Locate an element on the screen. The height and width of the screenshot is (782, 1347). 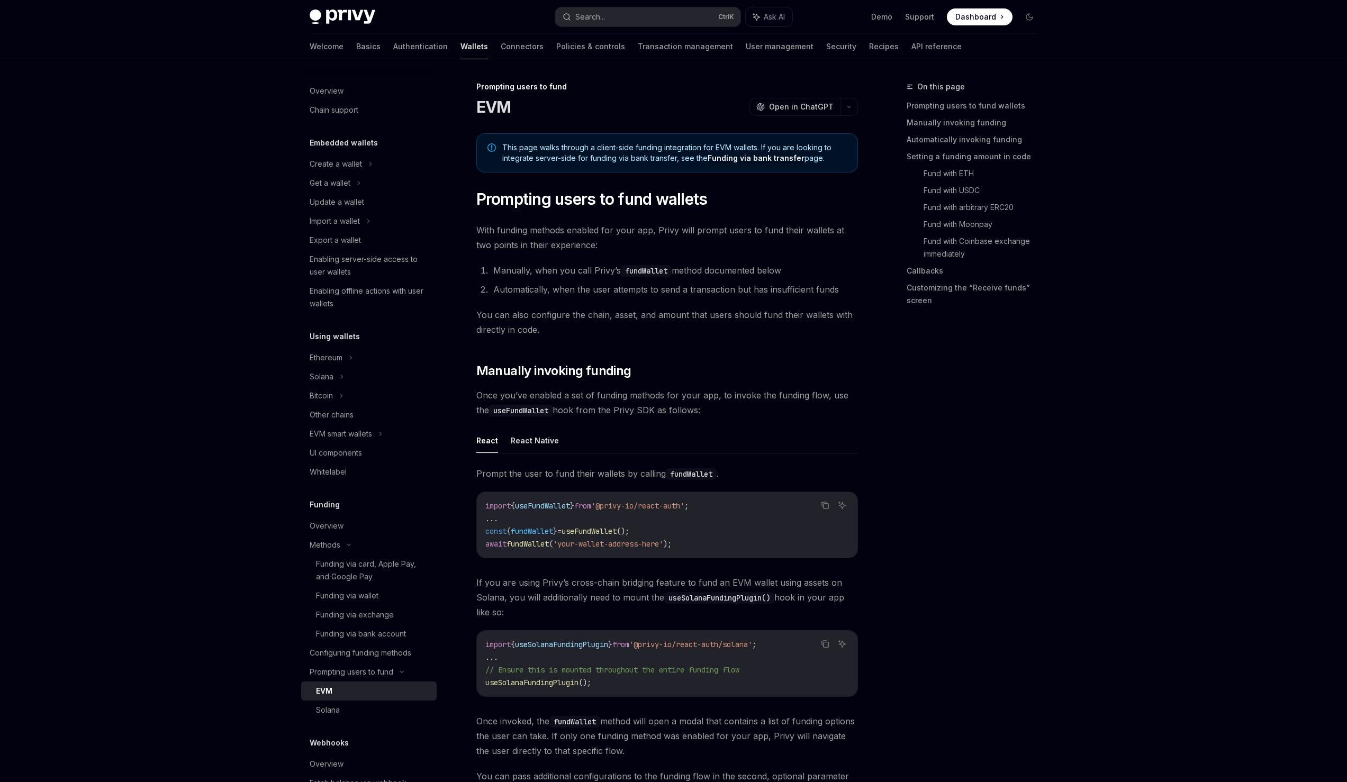
a: Support is located at coordinates (919, 17).